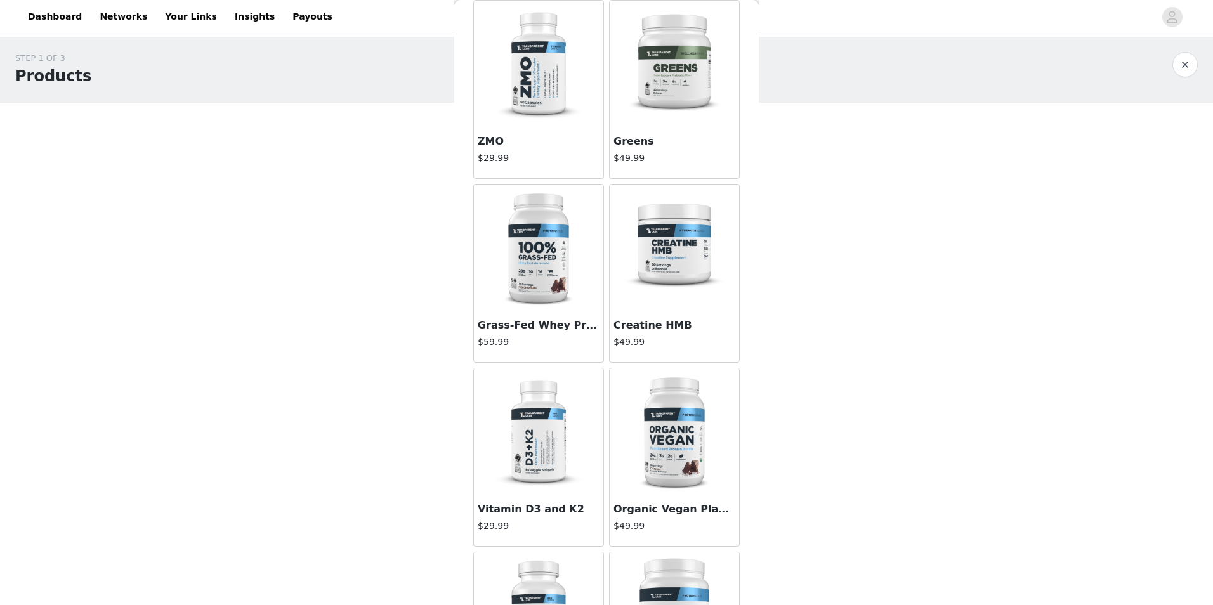 This screenshot has height=605, width=1213. What do you see at coordinates (674, 248) in the screenshot?
I see `img: Creatine HMB` at bounding box center [674, 248].